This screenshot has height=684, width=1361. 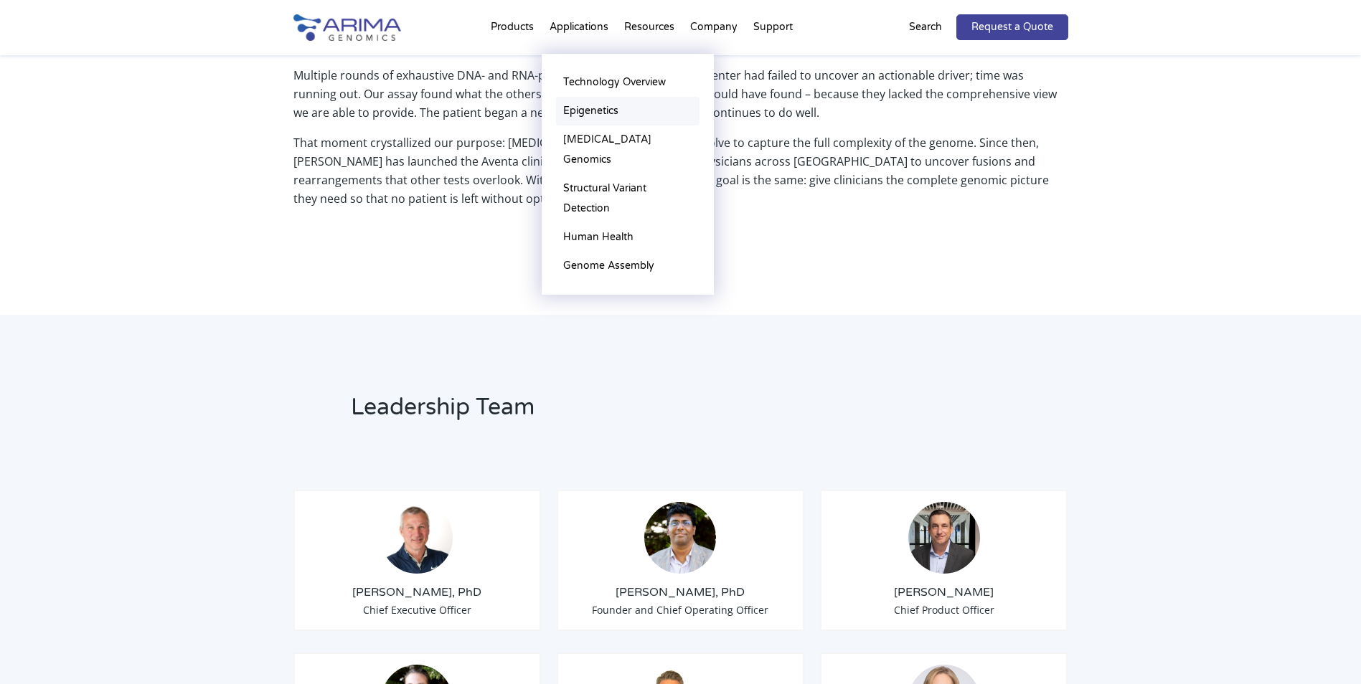 What do you see at coordinates (628, 82) in the screenshot?
I see `a: Technology Overview` at bounding box center [628, 82].